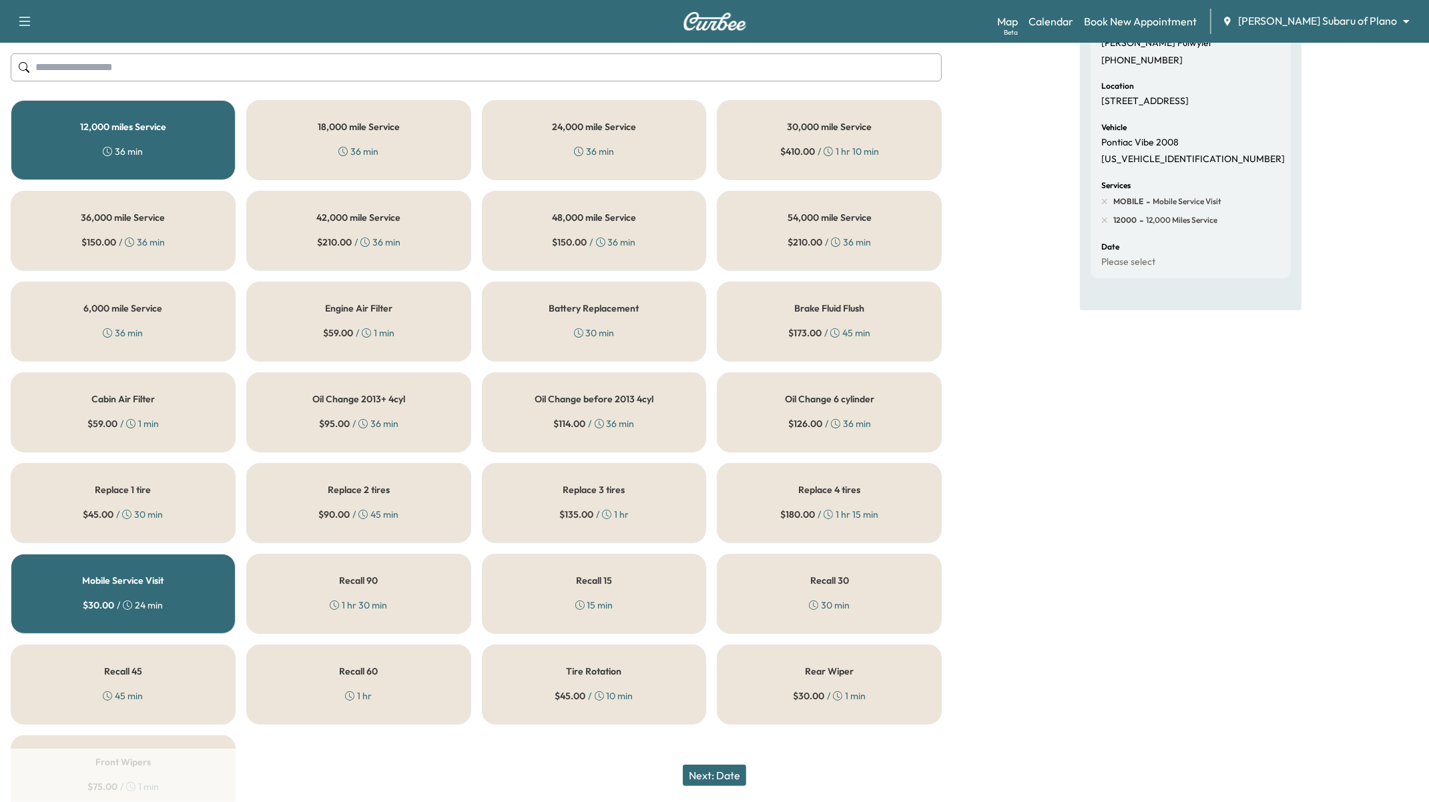  I want to click on h5: 54,000 mile Service, so click(829, 218).